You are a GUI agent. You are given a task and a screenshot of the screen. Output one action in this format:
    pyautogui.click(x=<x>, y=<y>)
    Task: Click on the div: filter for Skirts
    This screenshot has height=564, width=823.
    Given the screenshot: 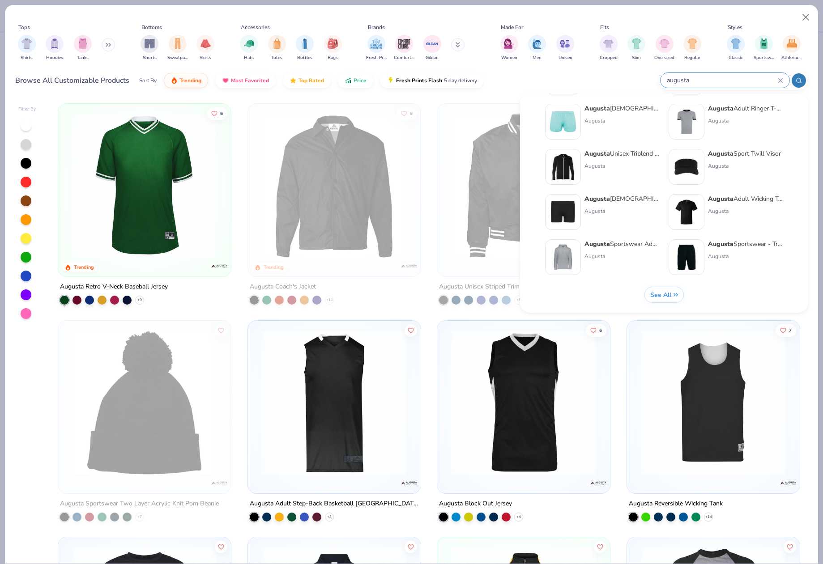 What is the action you would take?
    pyautogui.click(x=205, y=48)
    